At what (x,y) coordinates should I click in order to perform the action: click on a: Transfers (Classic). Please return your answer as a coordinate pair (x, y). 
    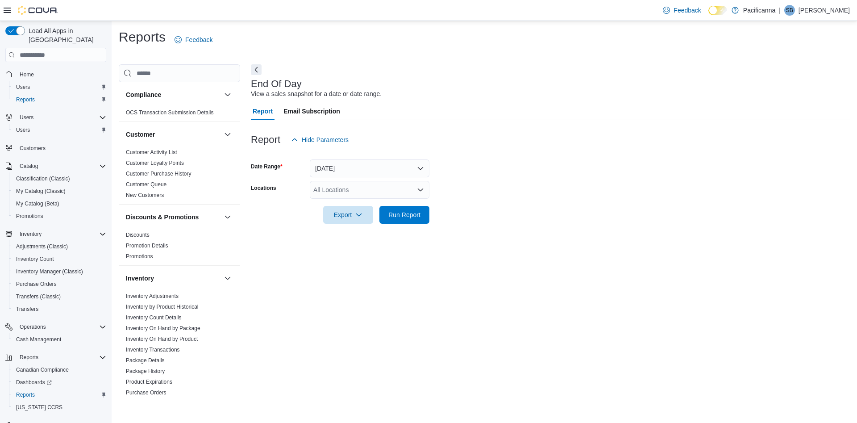
    Looking at the image, I should click on (38, 297).